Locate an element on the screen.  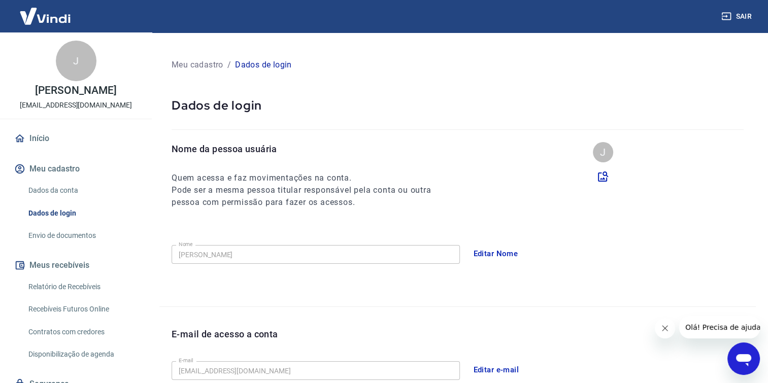
a: Dados de login is located at coordinates (82, 213).